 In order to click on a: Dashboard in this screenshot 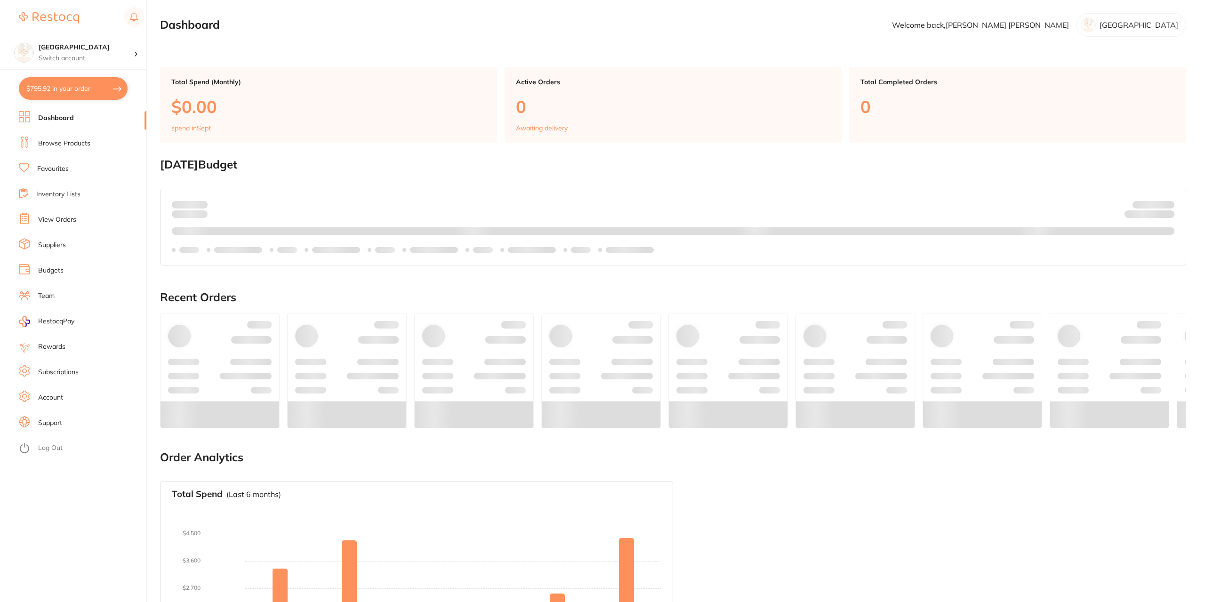, I will do `click(56, 118)`.